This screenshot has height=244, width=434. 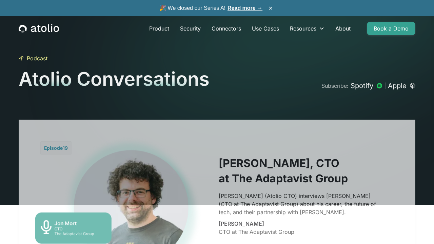 I want to click on span: 🎉 We closed our Series A!, so click(x=211, y=8).